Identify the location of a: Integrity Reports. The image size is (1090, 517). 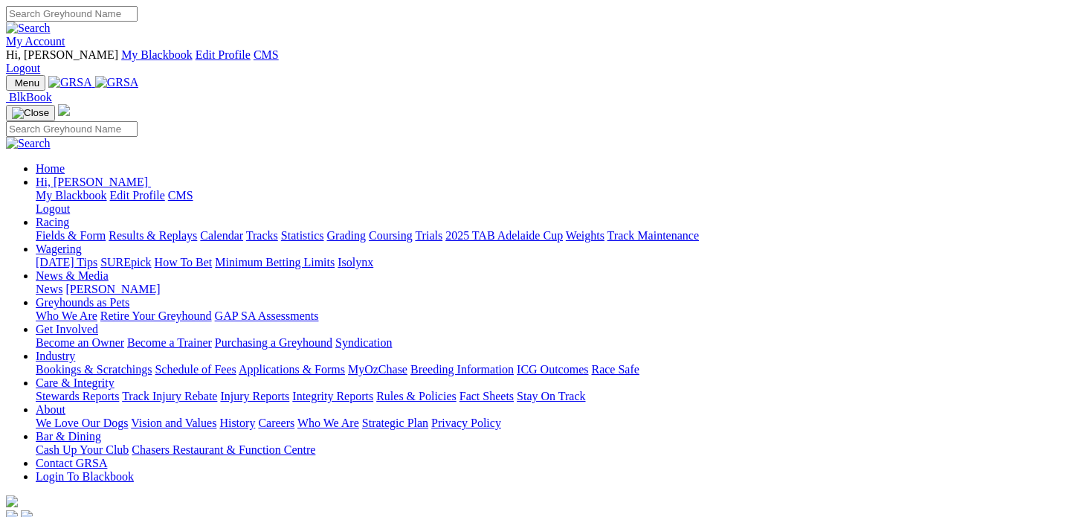
(332, 396).